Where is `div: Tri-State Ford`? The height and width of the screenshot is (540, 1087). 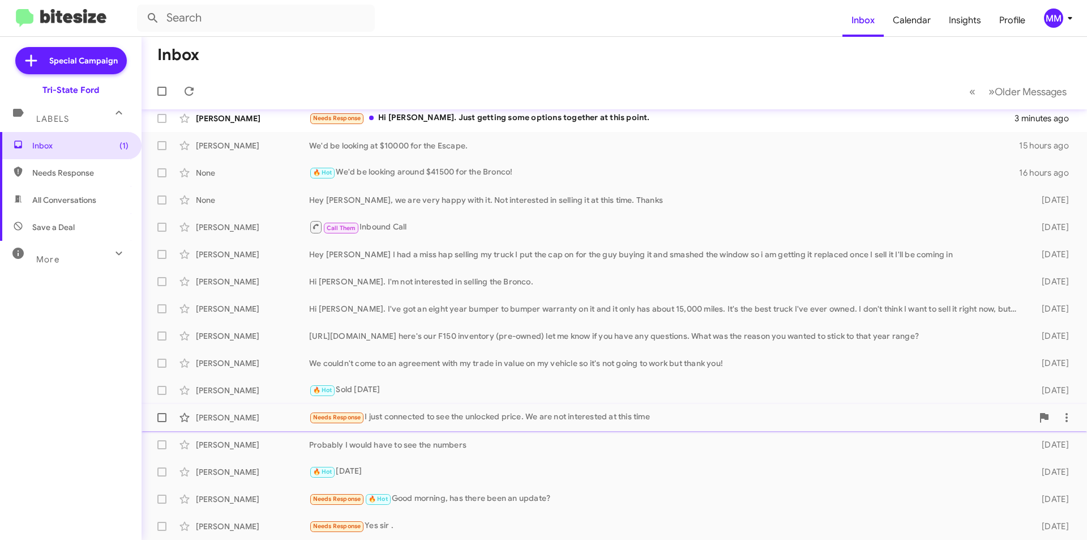 div: Tri-State Ford is located at coordinates (71, 90).